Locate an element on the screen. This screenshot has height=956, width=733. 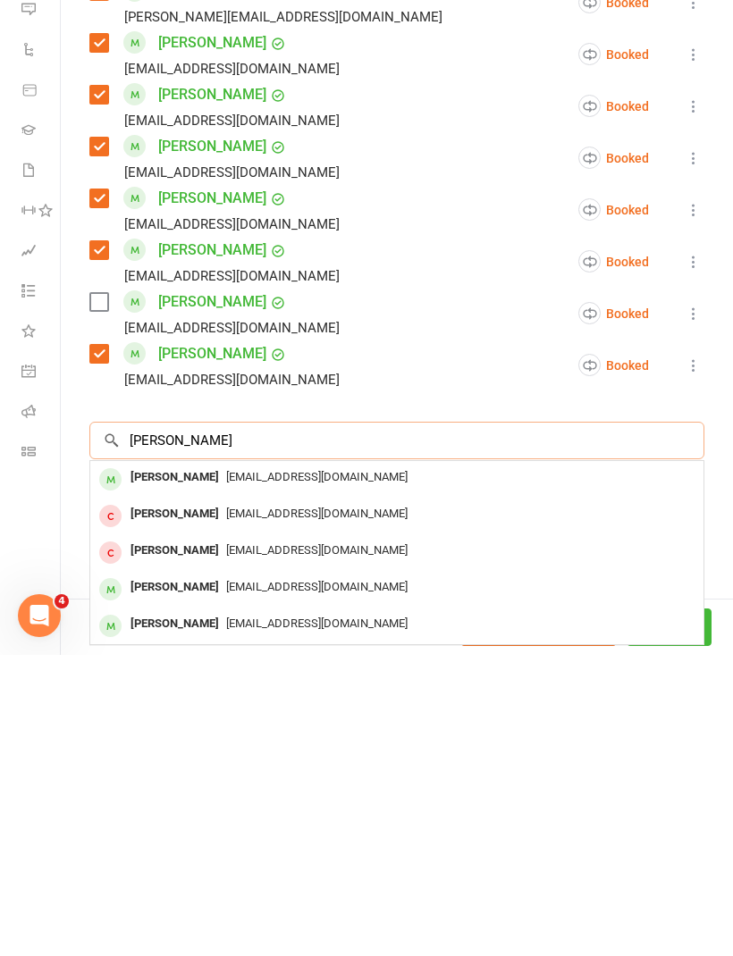
a: Roll call kiosk mode is located at coordinates (41, 714).